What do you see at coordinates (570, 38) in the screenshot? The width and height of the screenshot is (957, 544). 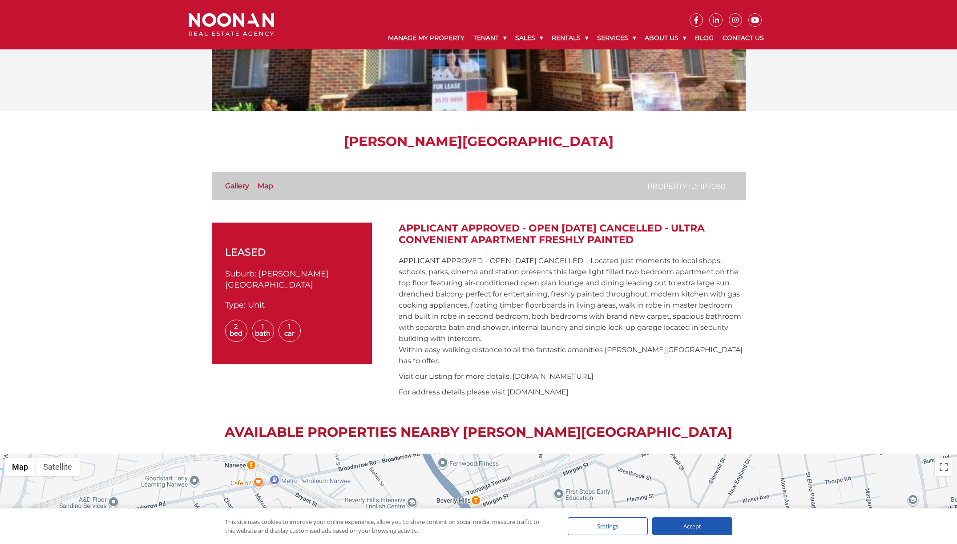 I see `a: Rentals` at bounding box center [570, 38].